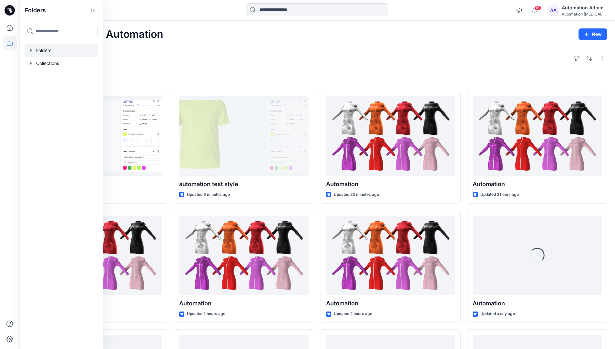  I want to click on button: New, so click(593, 34).